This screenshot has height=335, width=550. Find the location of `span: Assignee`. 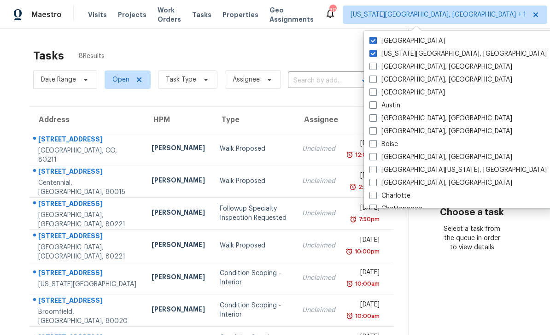

span: Assignee is located at coordinates (246, 80).